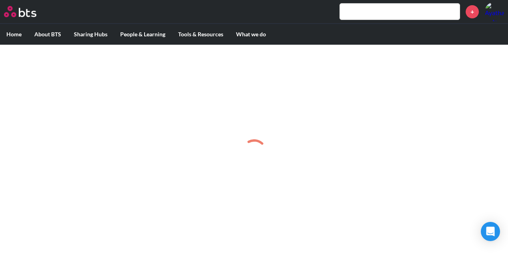 This screenshot has width=508, height=269. Describe the element at coordinates (494, 12) in the screenshot. I see `img: Ayathandwa Ketse` at that location.